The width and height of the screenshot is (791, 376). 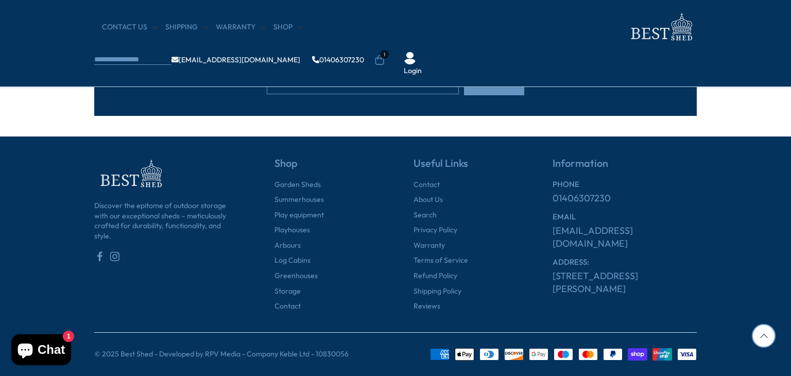 I want to click on h5: Information, so click(x=625, y=168).